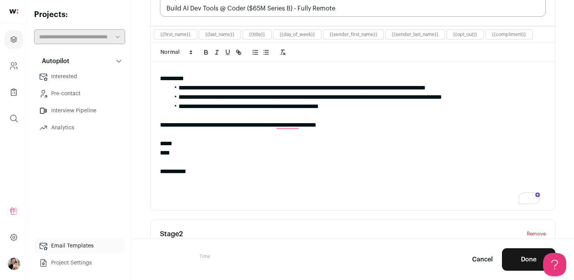 This screenshot has height=280, width=574. I want to click on img: wellfound-shorthand-0d5821cbd27db2630d0214b213865d53afaa358527fdda9d0ea32b1df1b89c2c.svg, so click(14, 11).